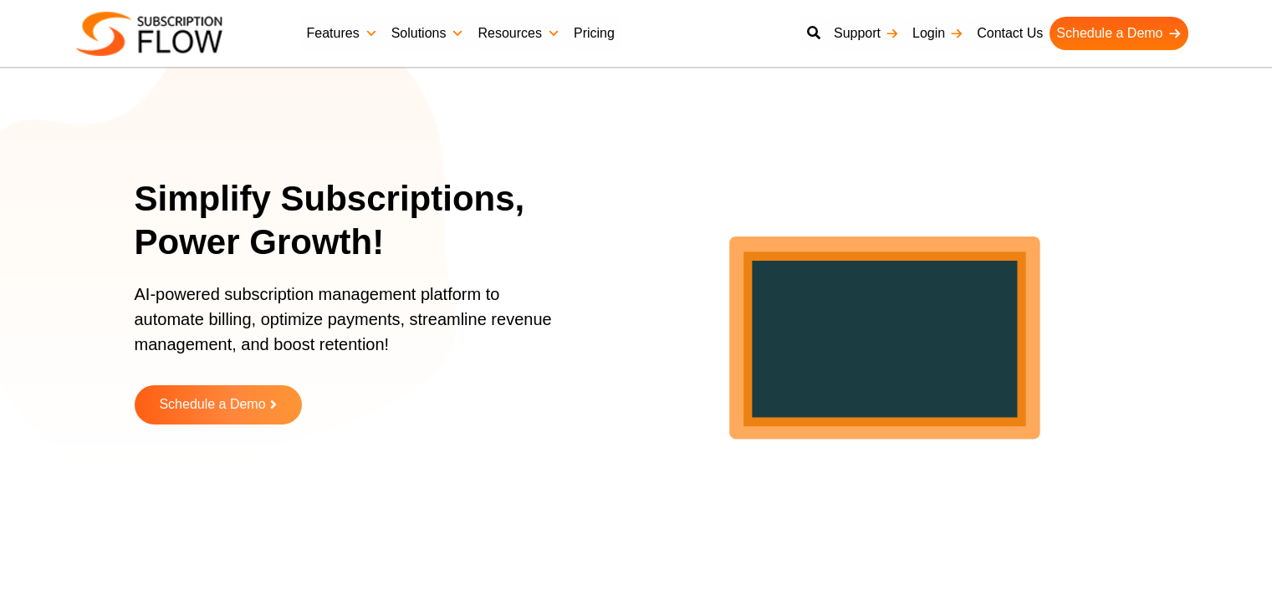  I want to click on a: Solutions, so click(428, 33).